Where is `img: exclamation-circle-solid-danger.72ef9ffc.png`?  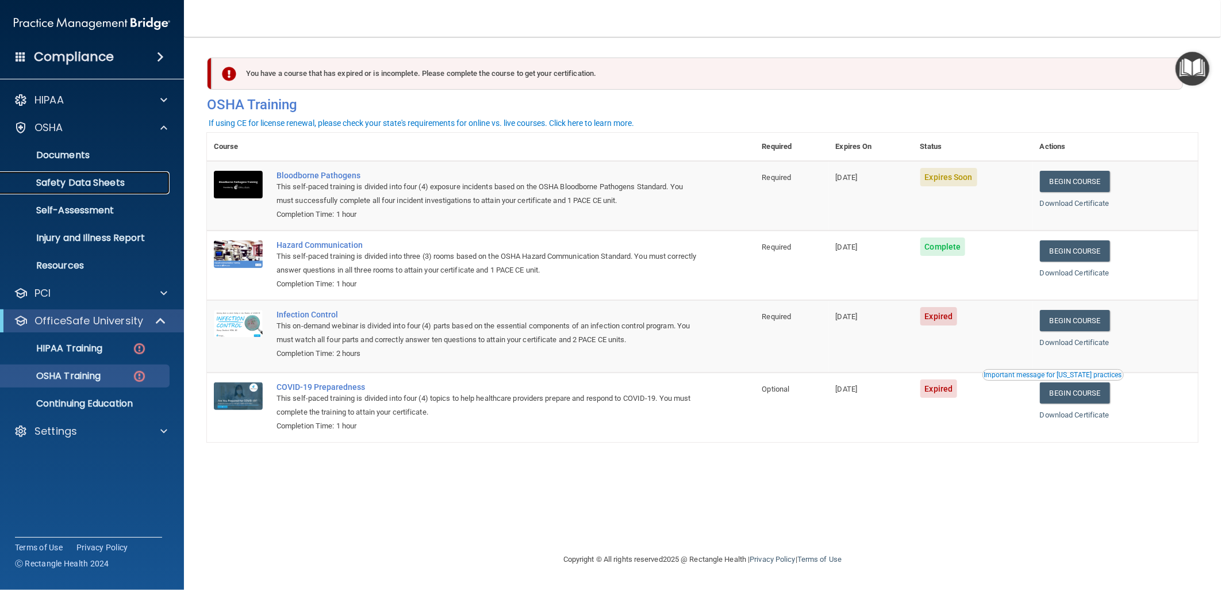 img: exclamation-circle-solid-danger.72ef9ffc.png is located at coordinates (229, 74).